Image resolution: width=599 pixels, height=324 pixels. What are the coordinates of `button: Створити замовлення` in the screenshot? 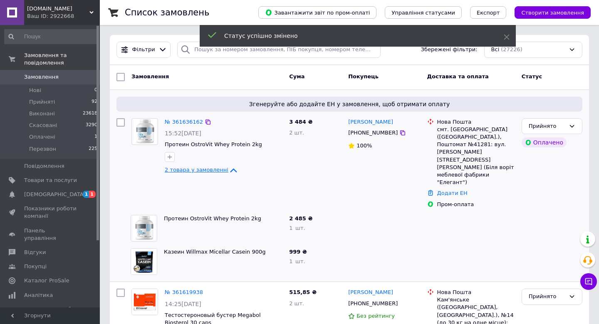 It's located at (553, 12).